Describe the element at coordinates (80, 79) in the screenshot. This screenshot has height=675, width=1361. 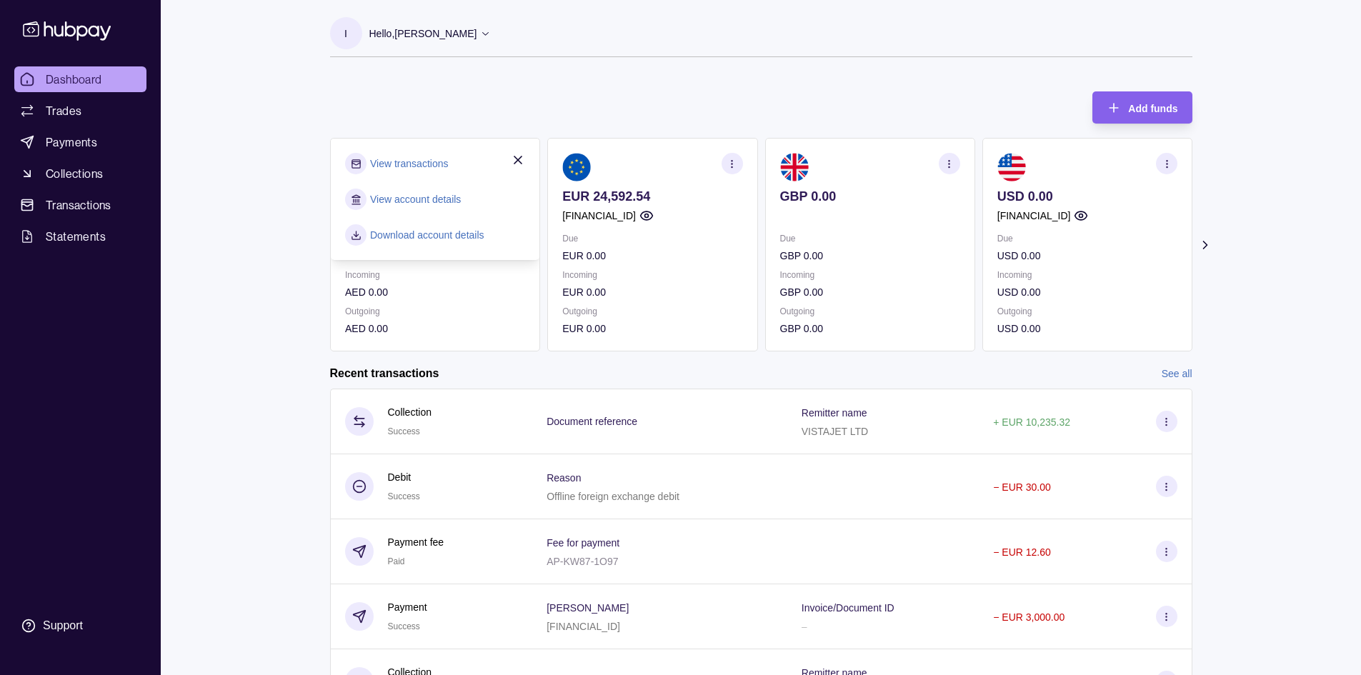
I see `a: Dashboard` at that location.